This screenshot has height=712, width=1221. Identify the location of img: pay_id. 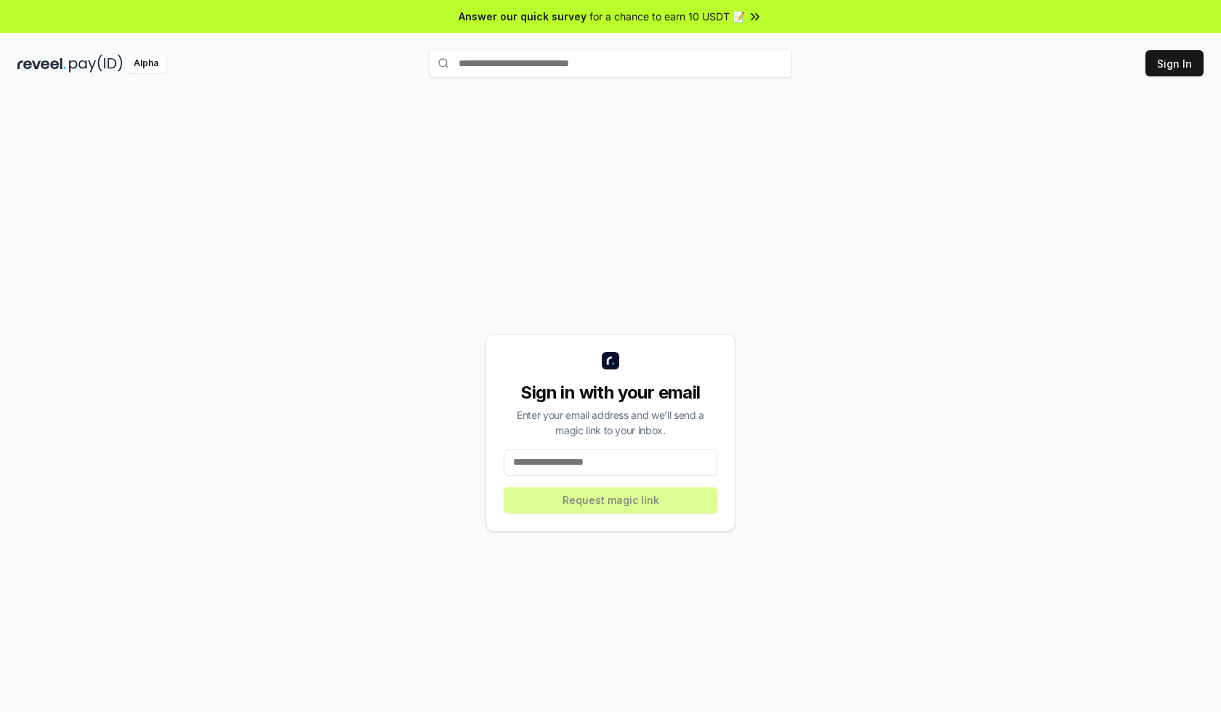
(96, 63).